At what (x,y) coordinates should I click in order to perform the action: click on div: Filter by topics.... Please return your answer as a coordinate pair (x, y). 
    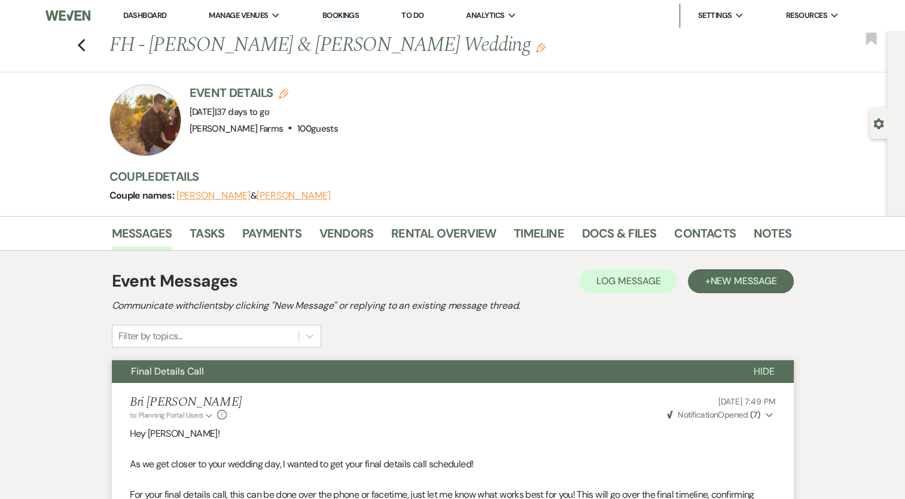
    Looking at the image, I should click on (150, 336).